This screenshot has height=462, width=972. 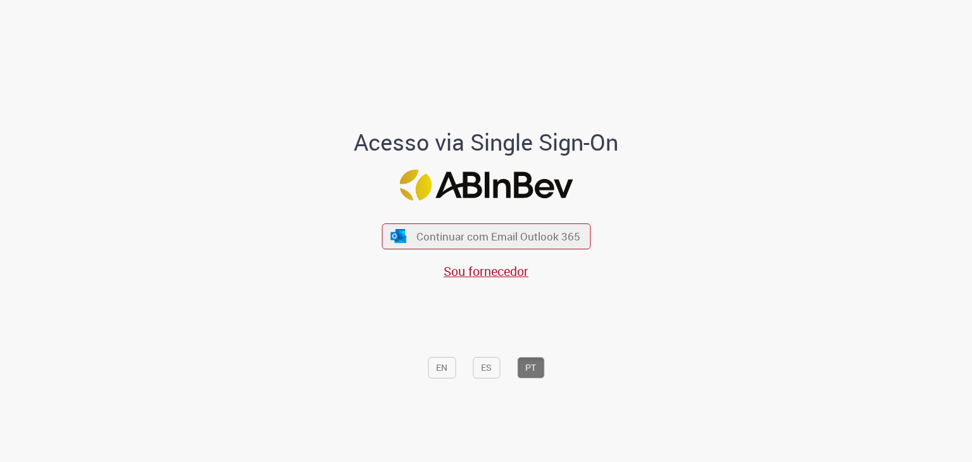 What do you see at coordinates (498, 236) in the screenshot?
I see `span: Continuar com Email Outlook 365` at bounding box center [498, 236].